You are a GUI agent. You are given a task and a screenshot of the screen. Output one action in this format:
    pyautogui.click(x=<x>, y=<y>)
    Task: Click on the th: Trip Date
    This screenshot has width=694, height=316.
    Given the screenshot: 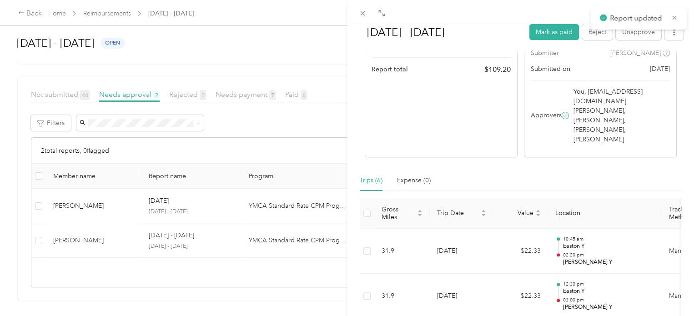 What is the action you would take?
    pyautogui.click(x=461, y=213)
    